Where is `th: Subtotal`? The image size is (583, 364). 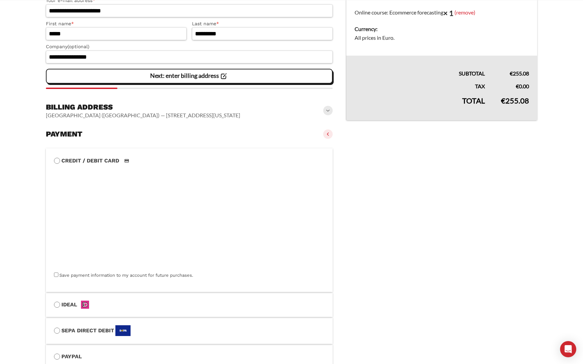
th: Subtotal is located at coordinates (419, 67).